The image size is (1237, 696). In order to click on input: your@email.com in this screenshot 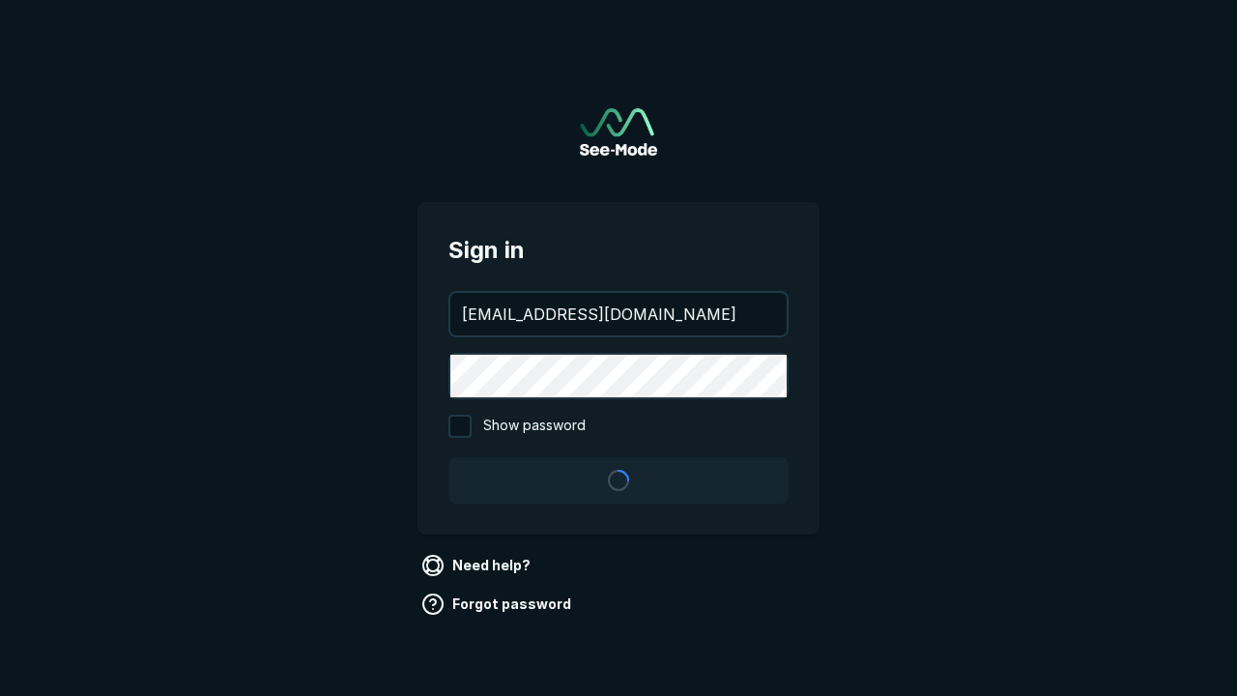, I will do `click(619, 314)`.